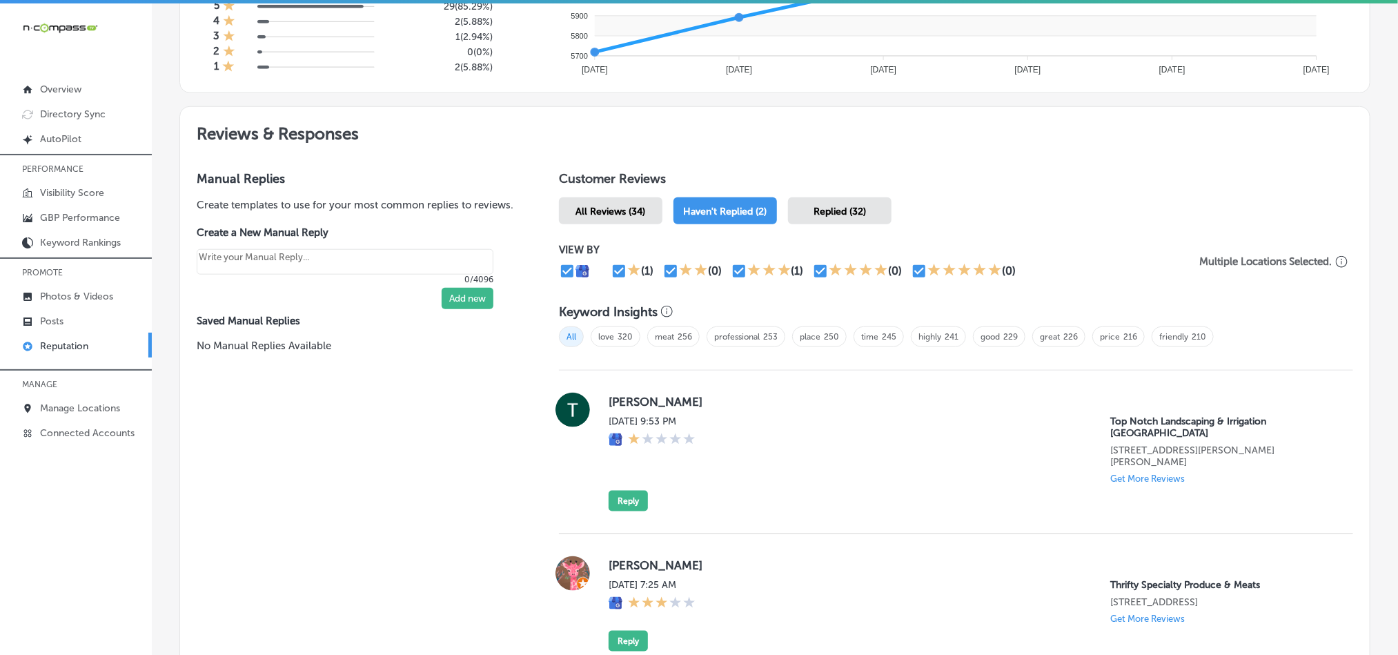 The height and width of the screenshot is (655, 1398). I want to click on a: time, so click(869, 337).